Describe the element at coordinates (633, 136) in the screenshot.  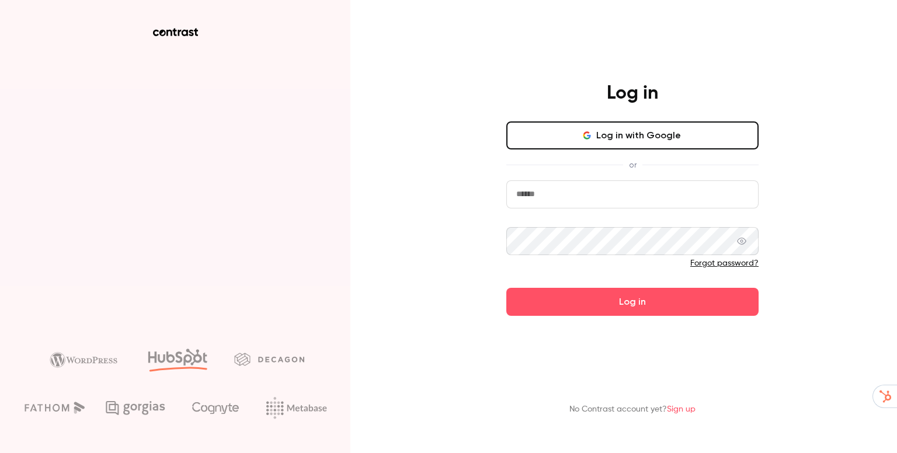
I see `button: Log in with Google` at that location.